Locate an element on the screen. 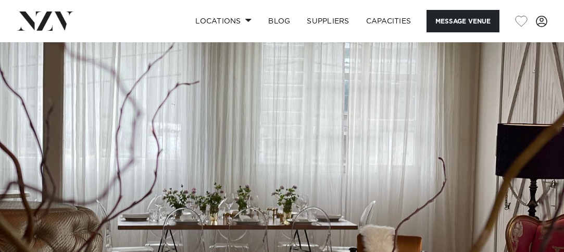 The image size is (564, 252). a: SUPPLIERS is located at coordinates (328, 21).